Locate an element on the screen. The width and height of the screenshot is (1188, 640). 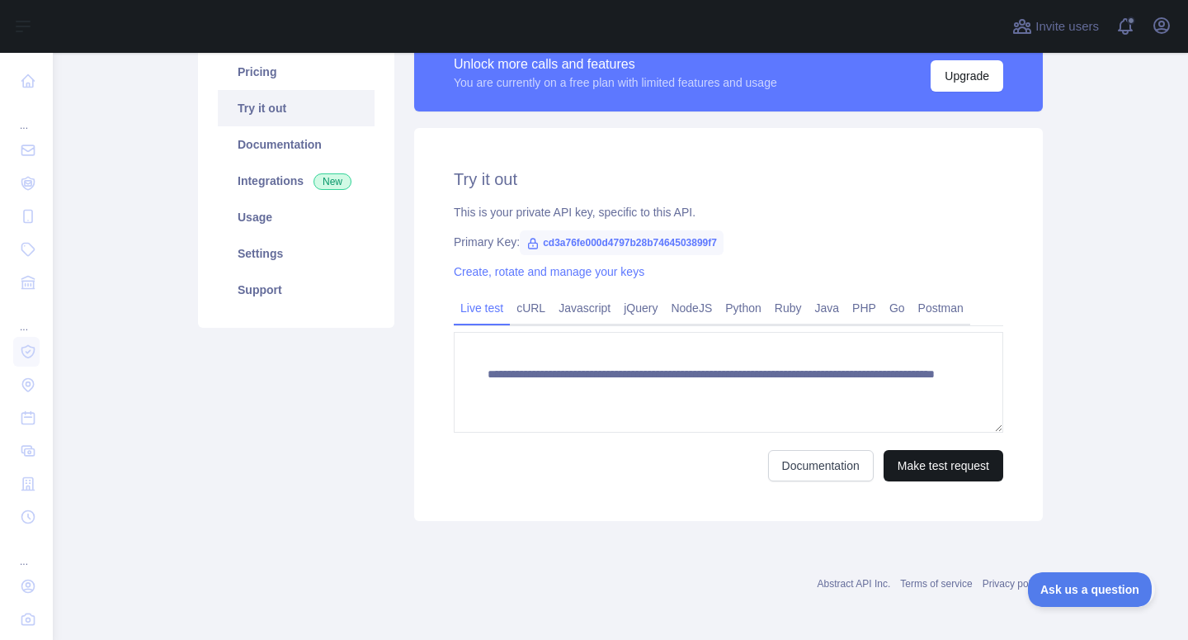
span: Invite users is located at coordinates (1067, 26).